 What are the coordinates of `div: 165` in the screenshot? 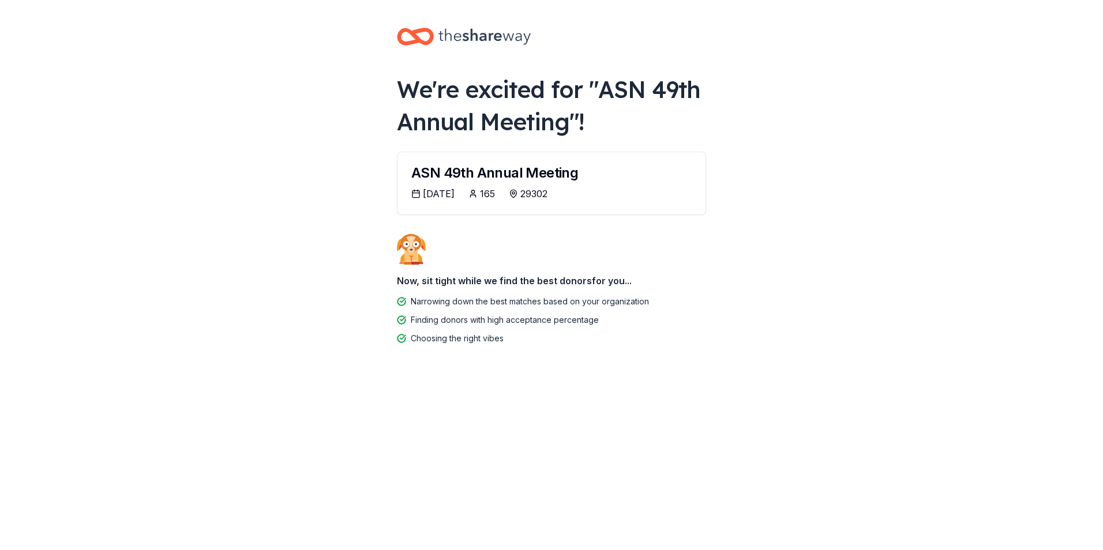 It's located at (487, 194).